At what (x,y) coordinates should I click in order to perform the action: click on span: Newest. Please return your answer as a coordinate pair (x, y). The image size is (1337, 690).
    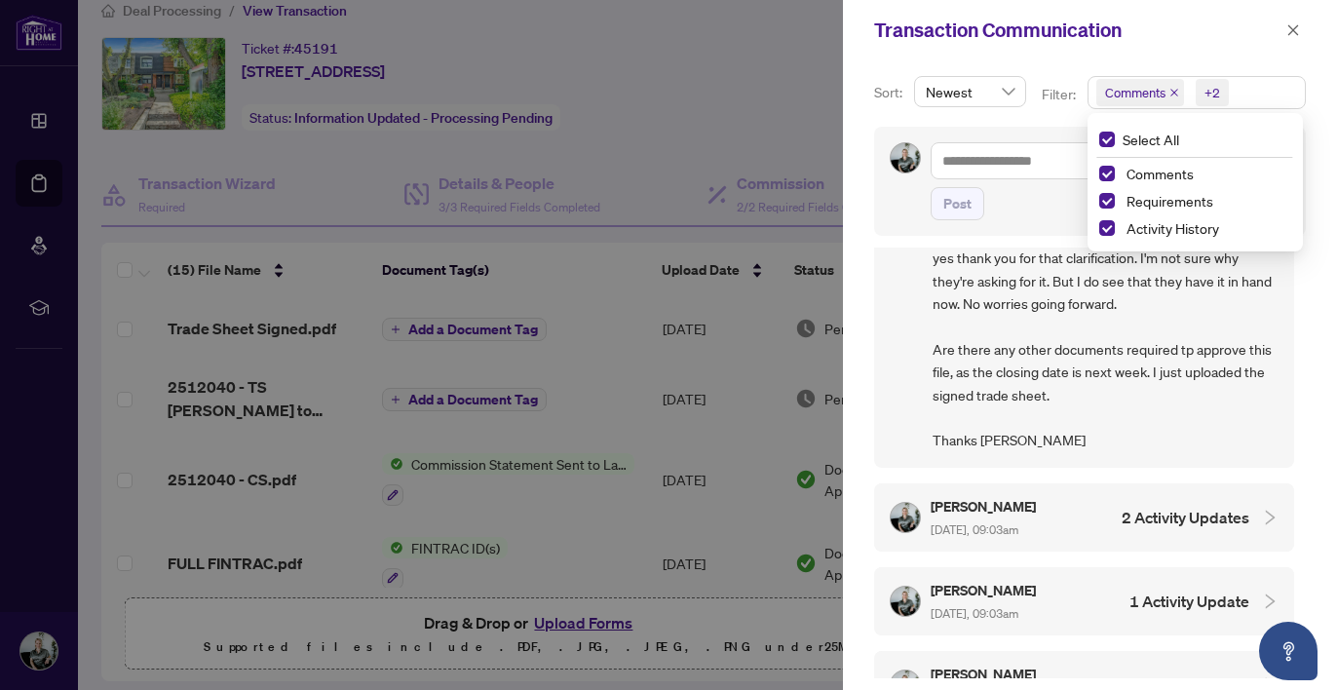
    Looking at the image, I should click on (969, 92).